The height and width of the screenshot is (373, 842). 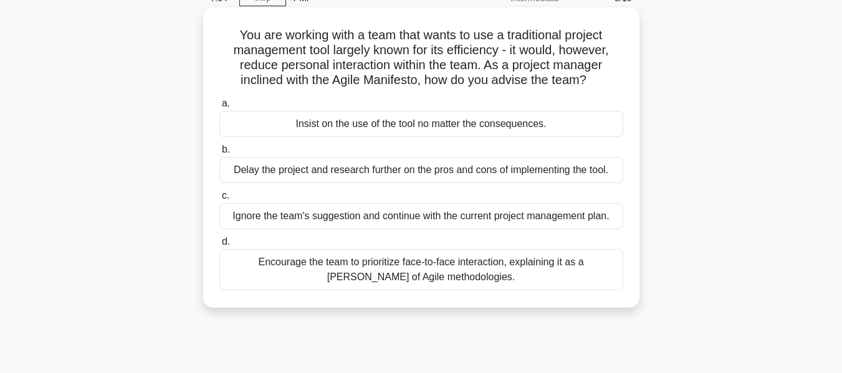 I want to click on span: d., so click(x=226, y=241).